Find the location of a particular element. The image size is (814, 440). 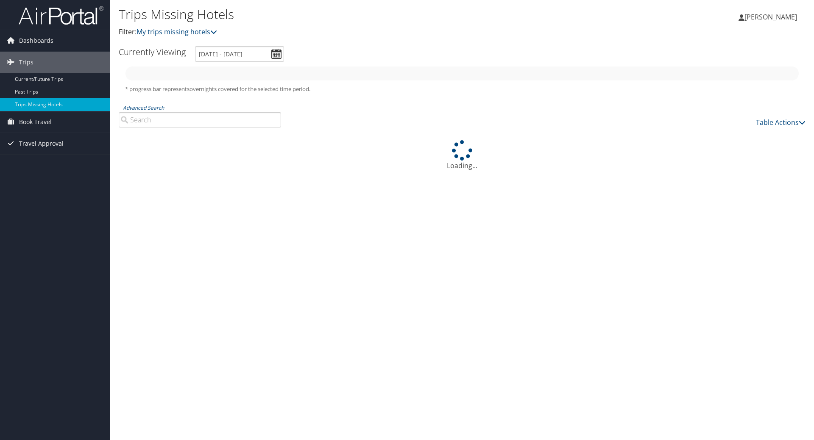

img: airportal-logo.png is located at coordinates (61, 15).